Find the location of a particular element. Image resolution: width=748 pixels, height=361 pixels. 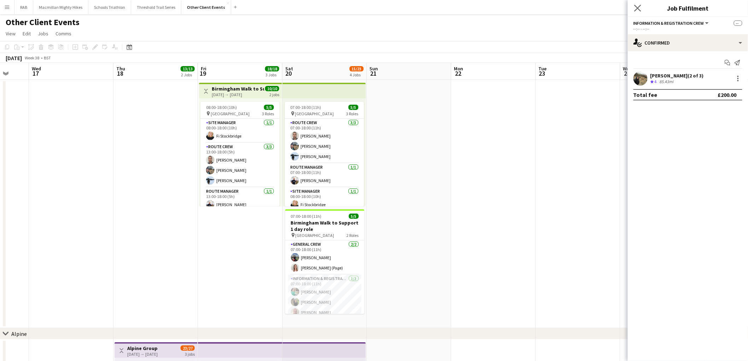

span: 18 is located at coordinates (120, 73).